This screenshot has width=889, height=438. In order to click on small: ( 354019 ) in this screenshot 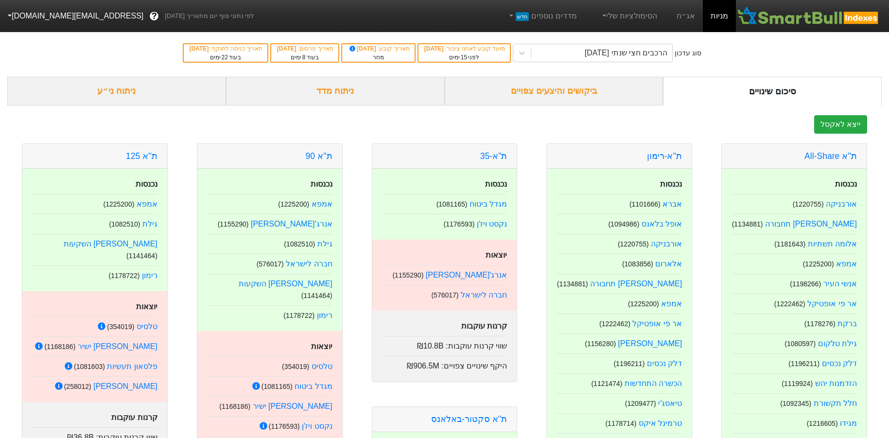, I will do `click(121, 327)`.